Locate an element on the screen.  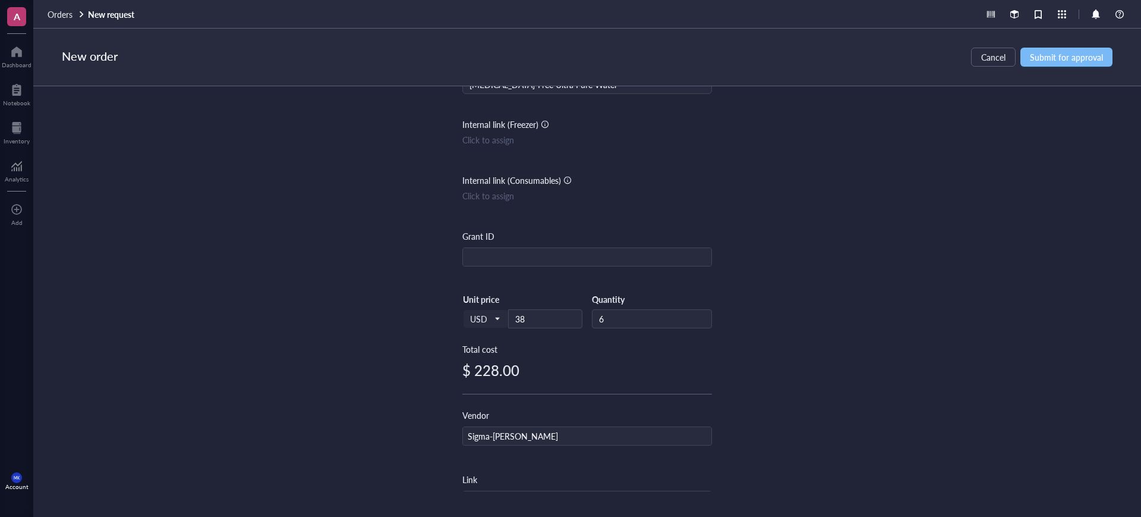
div: New order is located at coordinates (90, 57).